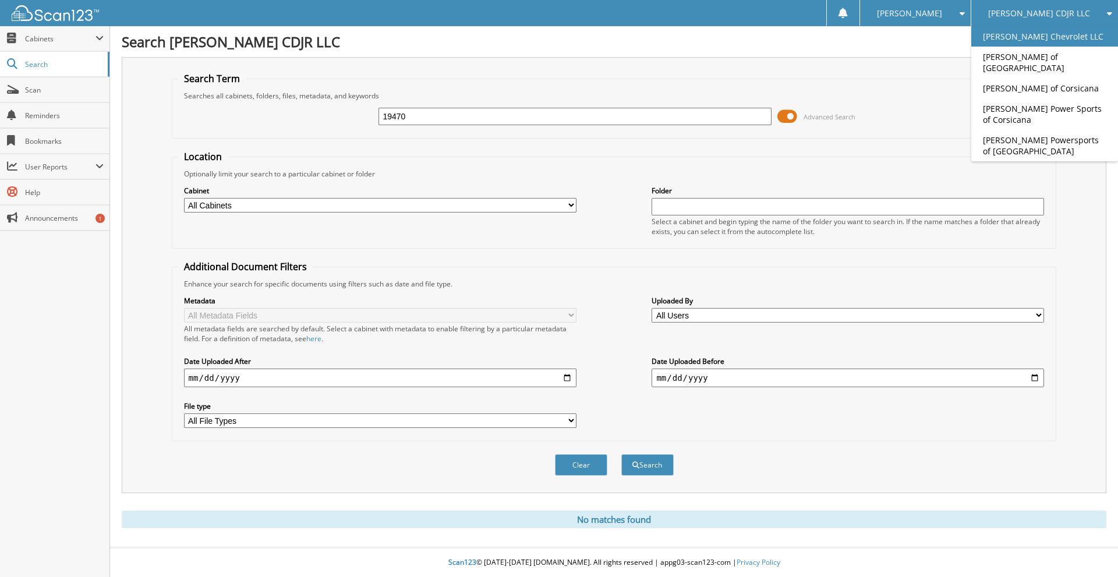 This screenshot has height=577, width=1118. What do you see at coordinates (581, 465) in the screenshot?
I see `button: Clear` at bounding box center [581, 465].